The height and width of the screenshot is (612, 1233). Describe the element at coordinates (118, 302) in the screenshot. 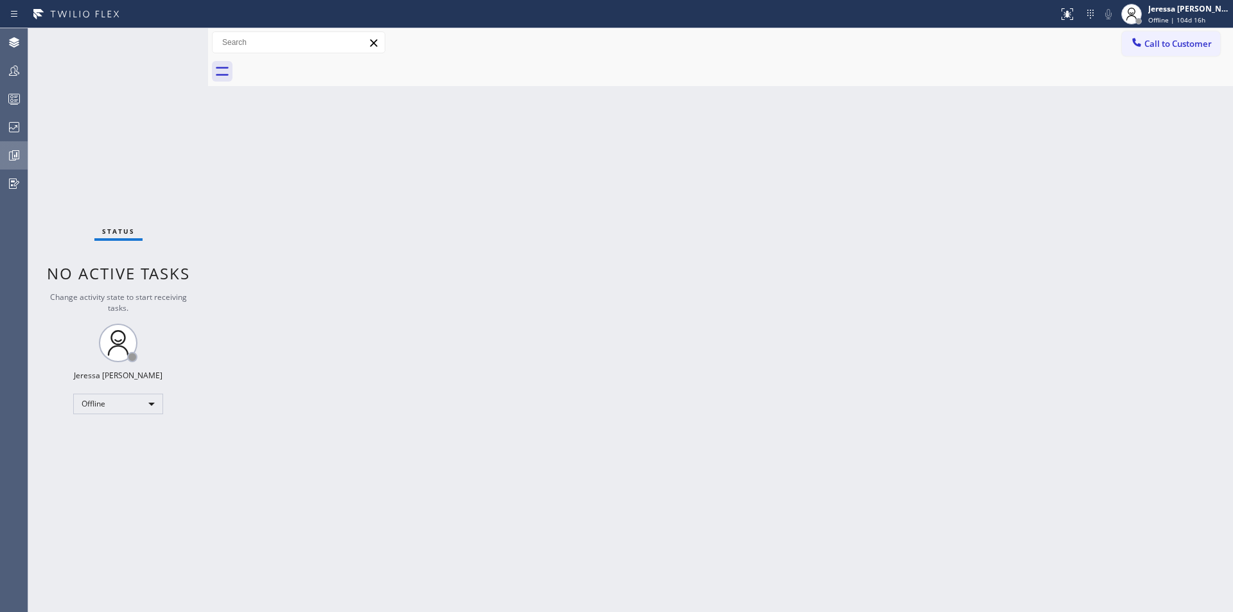

I see `span: Change activity state to start receiving tasks.` at that location.